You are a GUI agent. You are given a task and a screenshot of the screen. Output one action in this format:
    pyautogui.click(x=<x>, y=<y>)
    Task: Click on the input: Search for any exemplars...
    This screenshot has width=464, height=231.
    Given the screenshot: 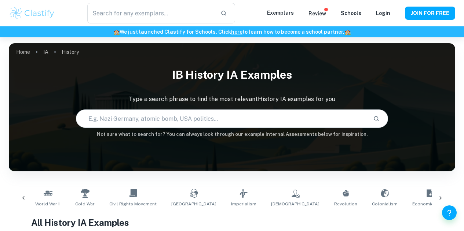 What is the action you would take?
    pyautogui.click(x=151, y=13)
    